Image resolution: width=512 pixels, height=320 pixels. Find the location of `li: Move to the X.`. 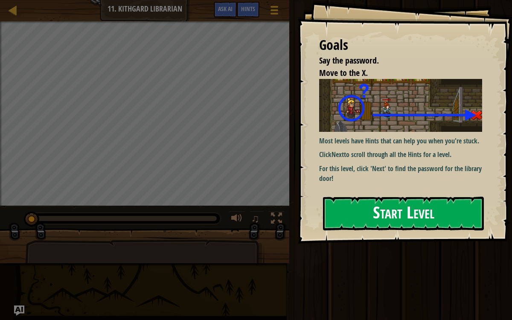

li: Move to the X. is located at coordinates (394, 73).